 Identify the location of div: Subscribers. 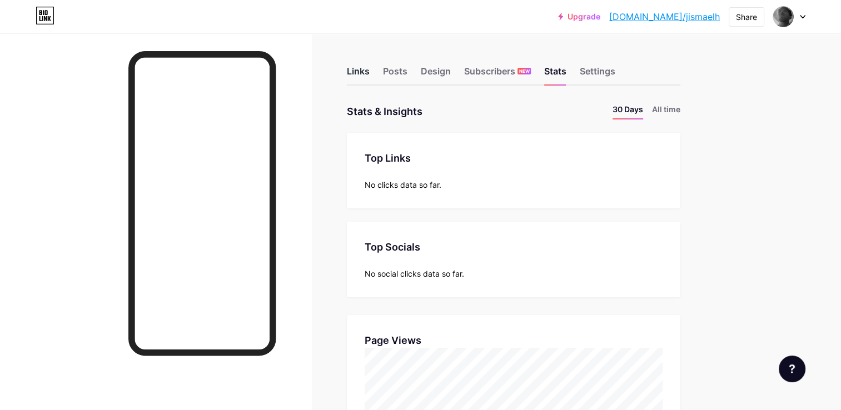
(497, 74).